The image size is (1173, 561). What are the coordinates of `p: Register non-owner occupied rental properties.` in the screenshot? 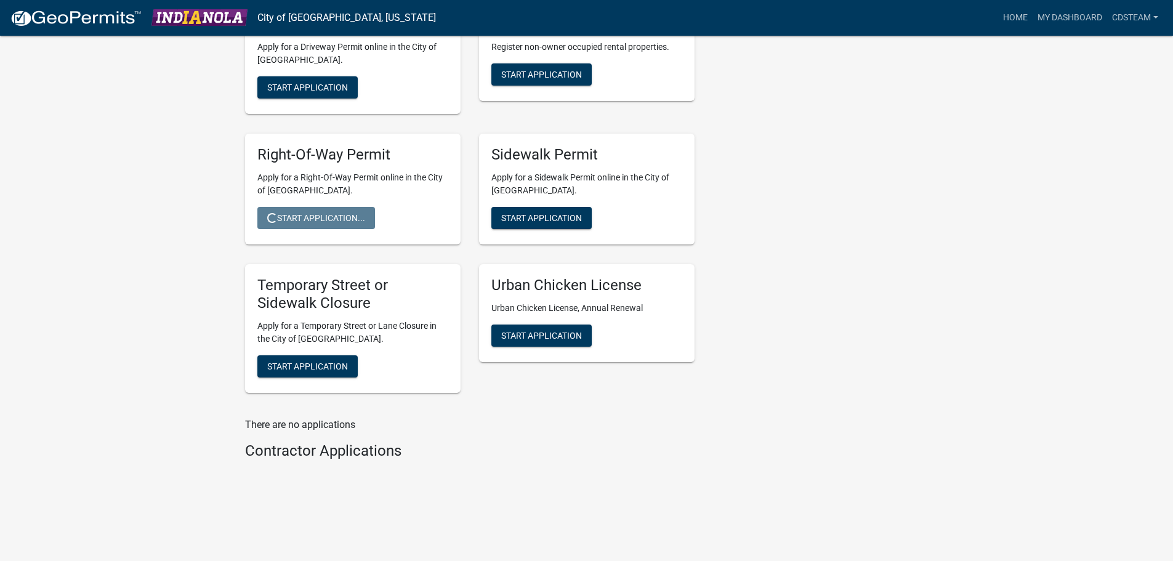 It's located at (587, 47).